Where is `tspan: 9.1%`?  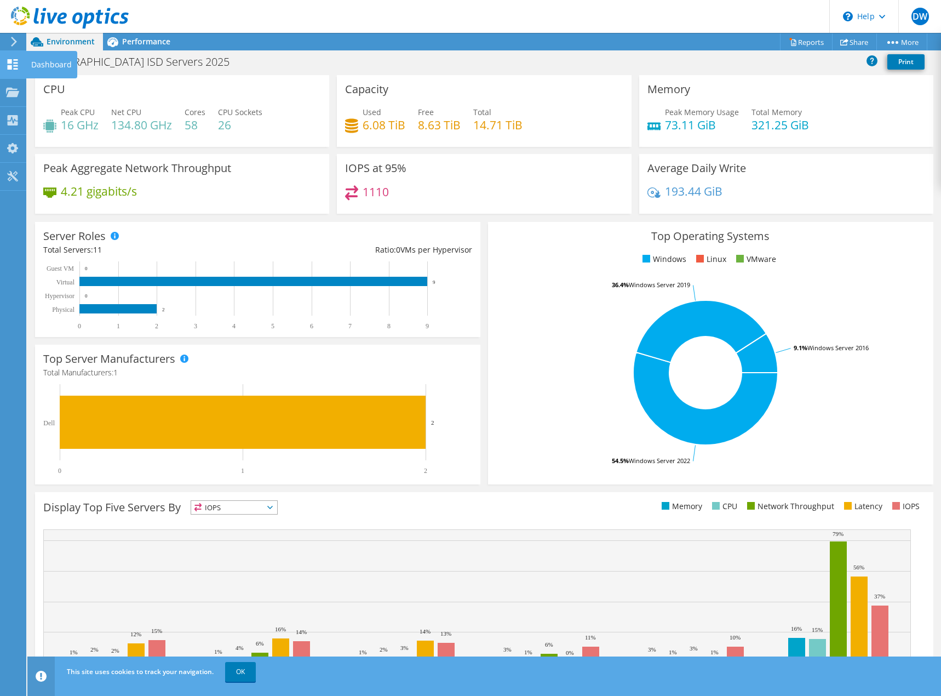 tspan: 9.1% is located at coordinates (801, 347).